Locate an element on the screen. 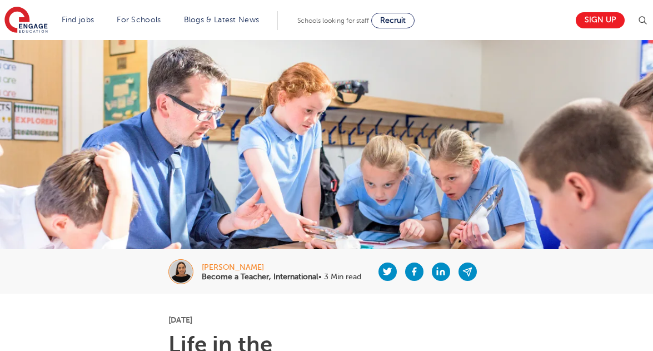  span: Schools looking for staff is located at coordinates (333, 21).